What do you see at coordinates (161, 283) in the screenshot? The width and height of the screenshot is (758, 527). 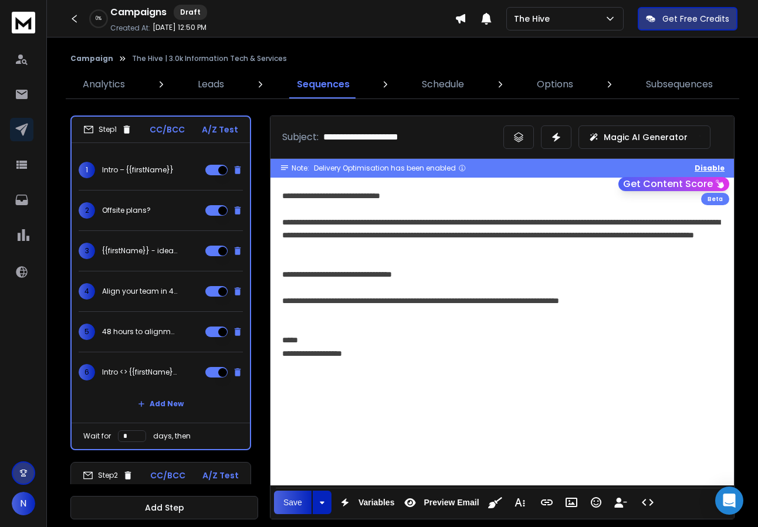 I see `li: Step1CC/BCCA/Z Test1Intro – {{firstName}}2Offsite plans?3{{firstName}} - idea for your team4Align...` at bounding box center [161, 283].